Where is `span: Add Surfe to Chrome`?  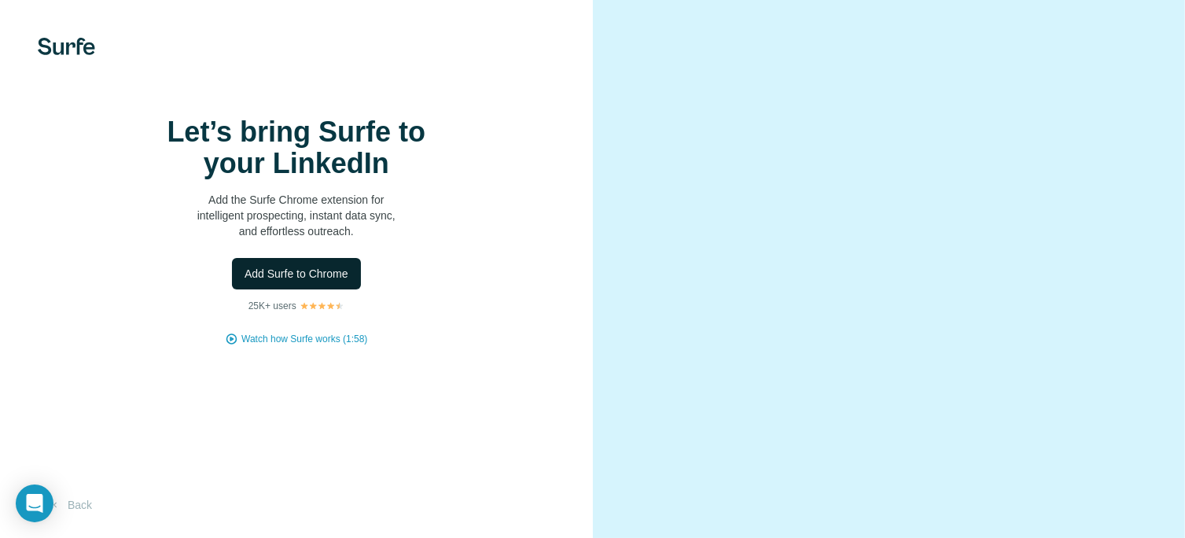
span: Add Surfe to Chrome is located at coordinates (296, 274).